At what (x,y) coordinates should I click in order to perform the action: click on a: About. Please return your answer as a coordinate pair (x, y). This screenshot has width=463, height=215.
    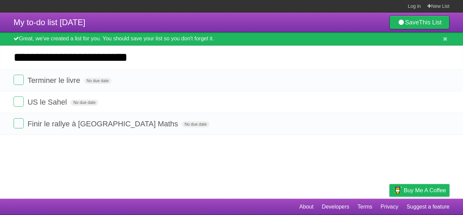
    Looking at the image, I should click on (307, 207).